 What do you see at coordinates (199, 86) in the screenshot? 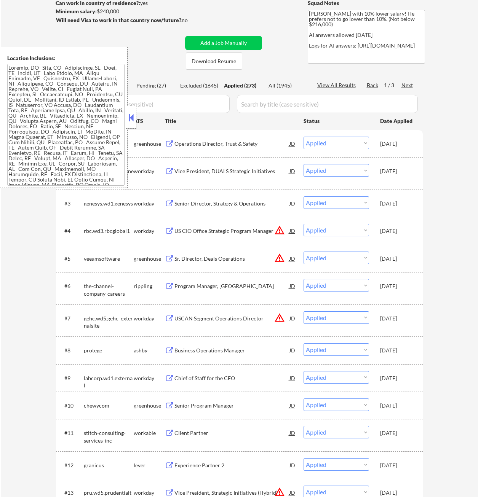
I see `div: Excluded (1645)` at bounding box center [199, 86].